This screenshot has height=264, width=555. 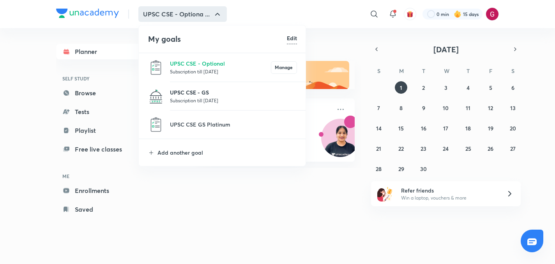 What do you see at coordinates (156, 124) in the screenshot?
I see `img: UPSC CSE GS Platinum` at bounding box center [156, 124].